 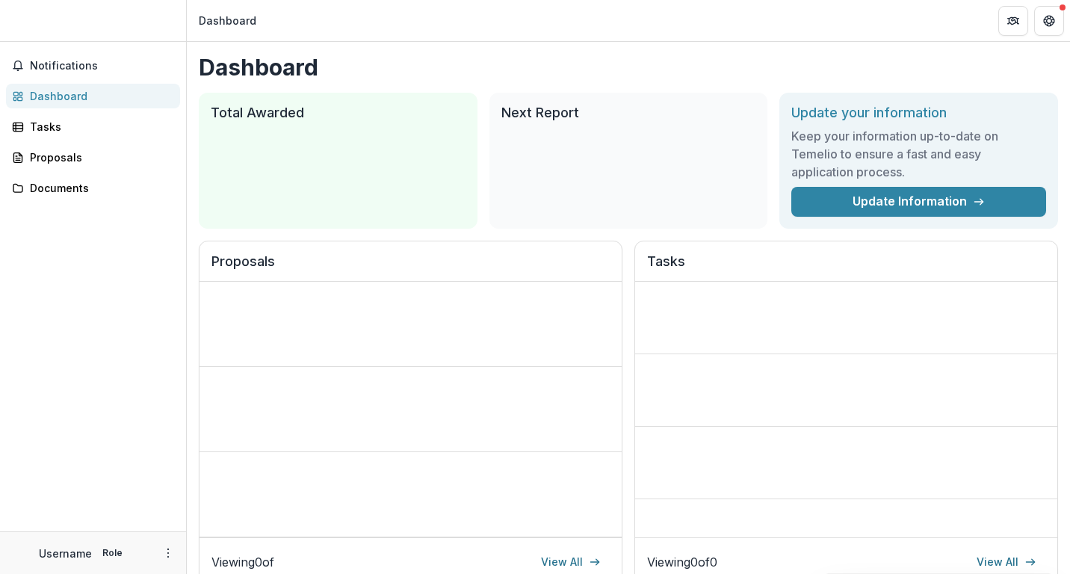 What do you see at coordinates (102, 66) in the screenshot?
I see `span: Notifications` at bounding box center [102, 66].